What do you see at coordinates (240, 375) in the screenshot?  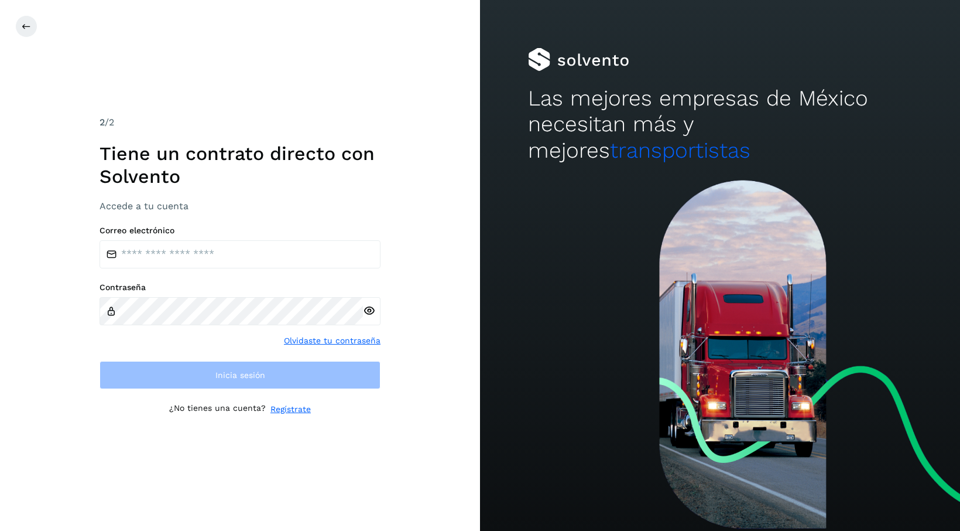 I see `span: Inicia sesión` at bounding box center [240, 375].